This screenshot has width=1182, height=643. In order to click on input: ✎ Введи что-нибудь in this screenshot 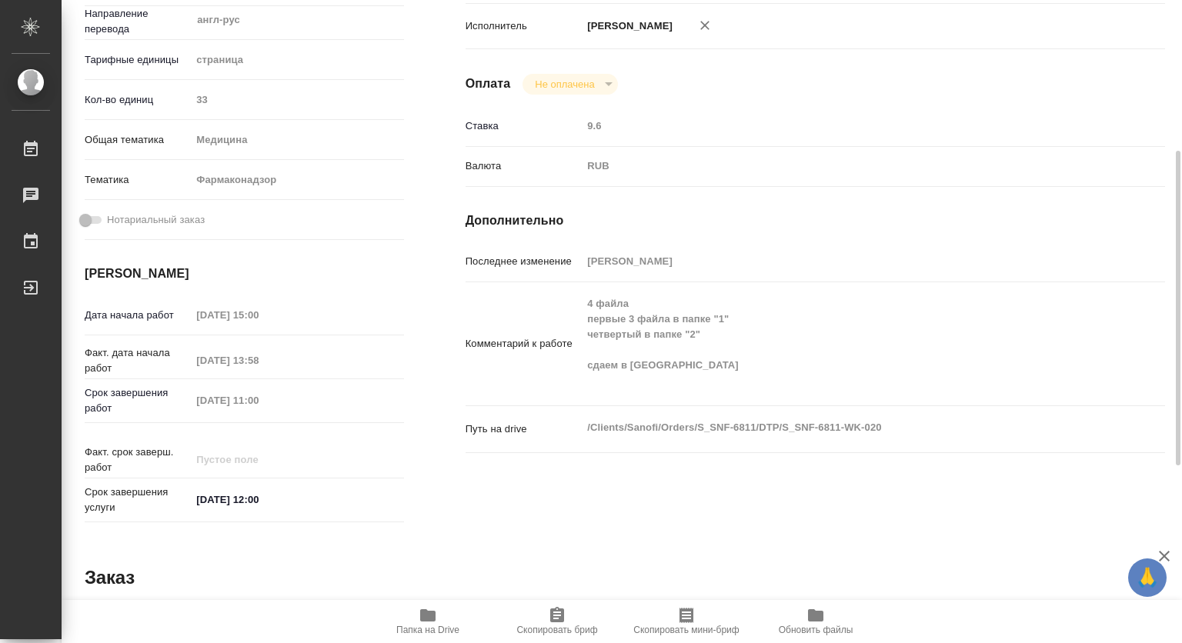, I will do `click(258, 499)`.